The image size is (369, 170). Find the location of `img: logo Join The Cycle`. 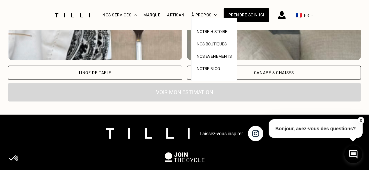

img: logo Join The Cycle is located at coordinates (185, 157).